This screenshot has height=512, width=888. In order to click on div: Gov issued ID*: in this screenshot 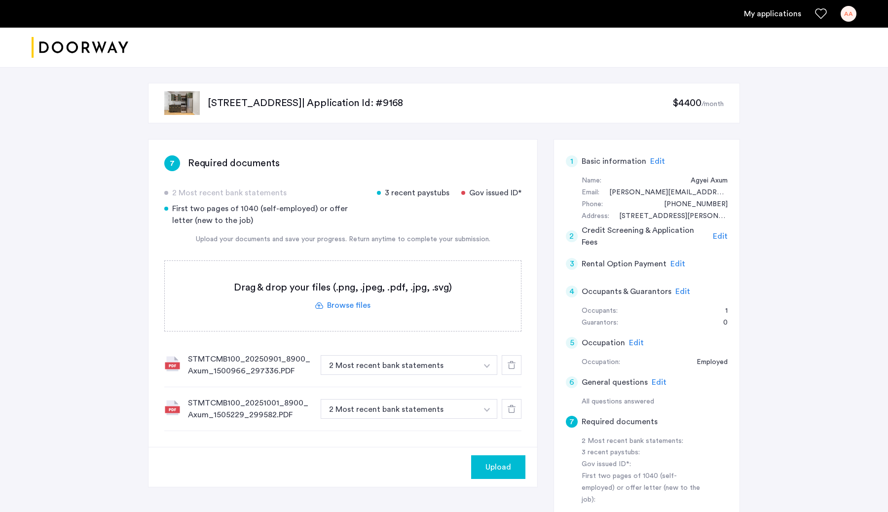, I will do `click(644, 465)`.